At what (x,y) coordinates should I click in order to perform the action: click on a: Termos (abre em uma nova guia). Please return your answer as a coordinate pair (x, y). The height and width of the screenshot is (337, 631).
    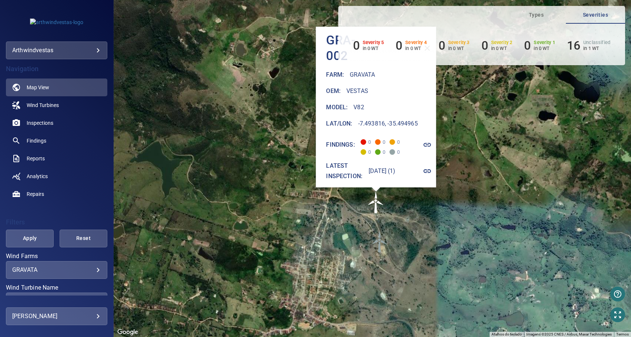
    Looking at the image, I should click on (622, 334).